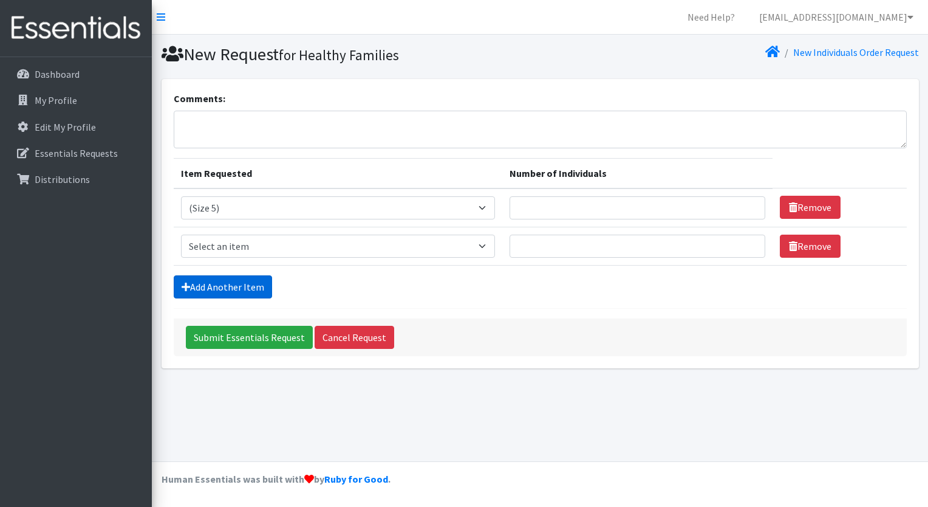 The image size is (928, 507). What do you see at coordinates (338, 173) in the screenshot?
I see `th: Item Requested` at bounding box center [338, 173].